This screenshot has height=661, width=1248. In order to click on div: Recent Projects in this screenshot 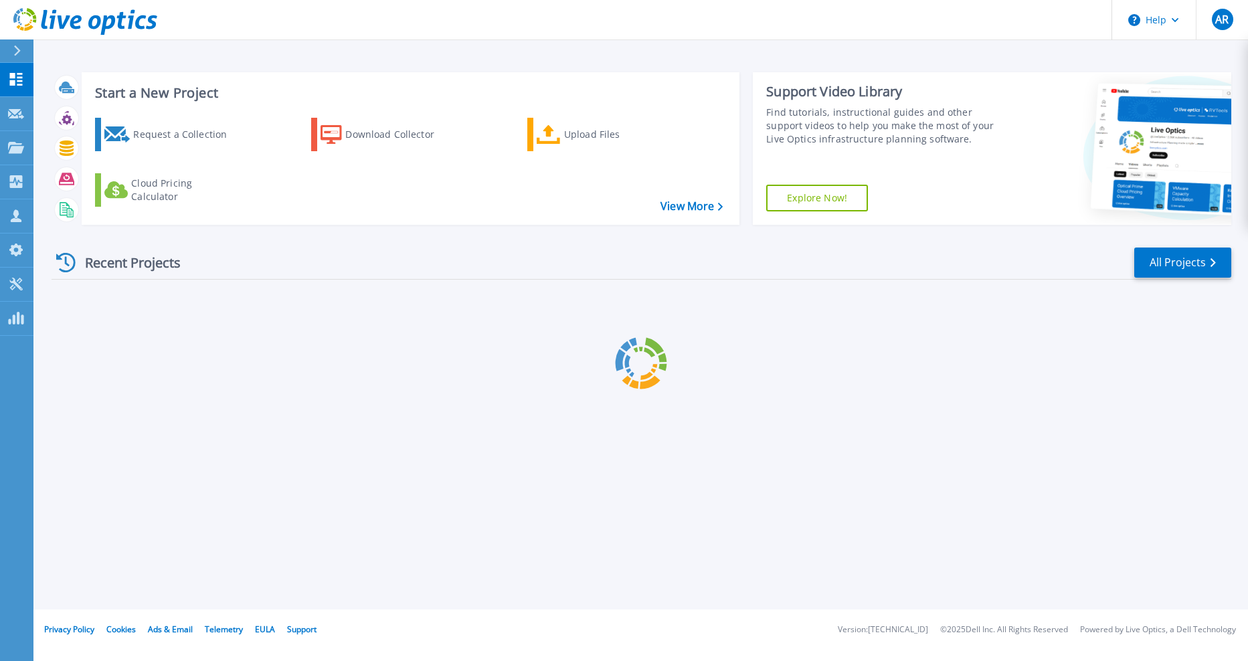, I will do `click(125, 262)`.